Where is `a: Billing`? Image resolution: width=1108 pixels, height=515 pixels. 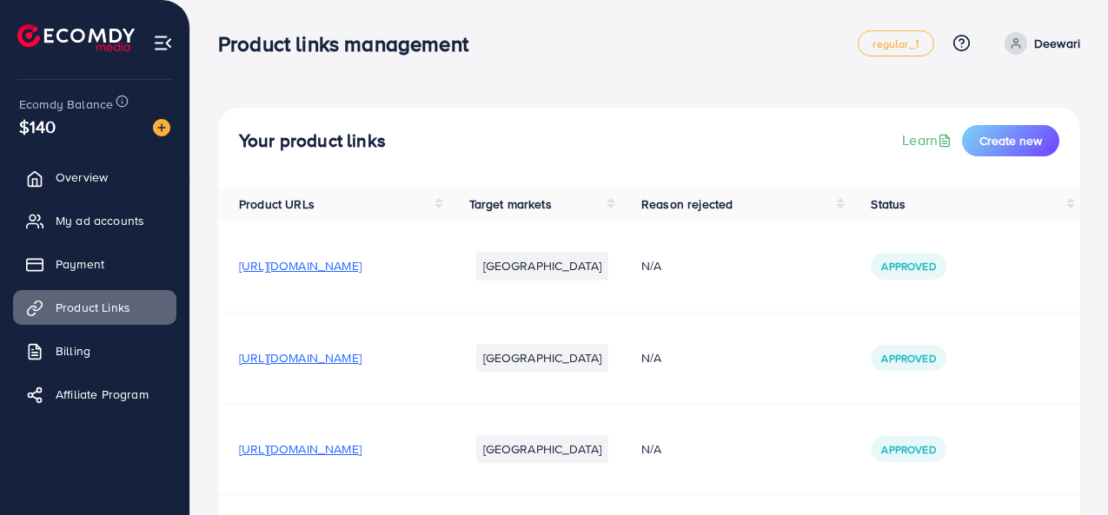
a: Billing is located at coordinates (95, 351).